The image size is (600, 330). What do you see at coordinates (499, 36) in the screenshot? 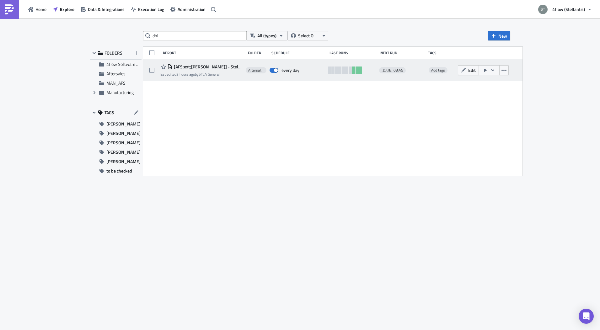
I see `button: New` at bounding box center [499, 36].